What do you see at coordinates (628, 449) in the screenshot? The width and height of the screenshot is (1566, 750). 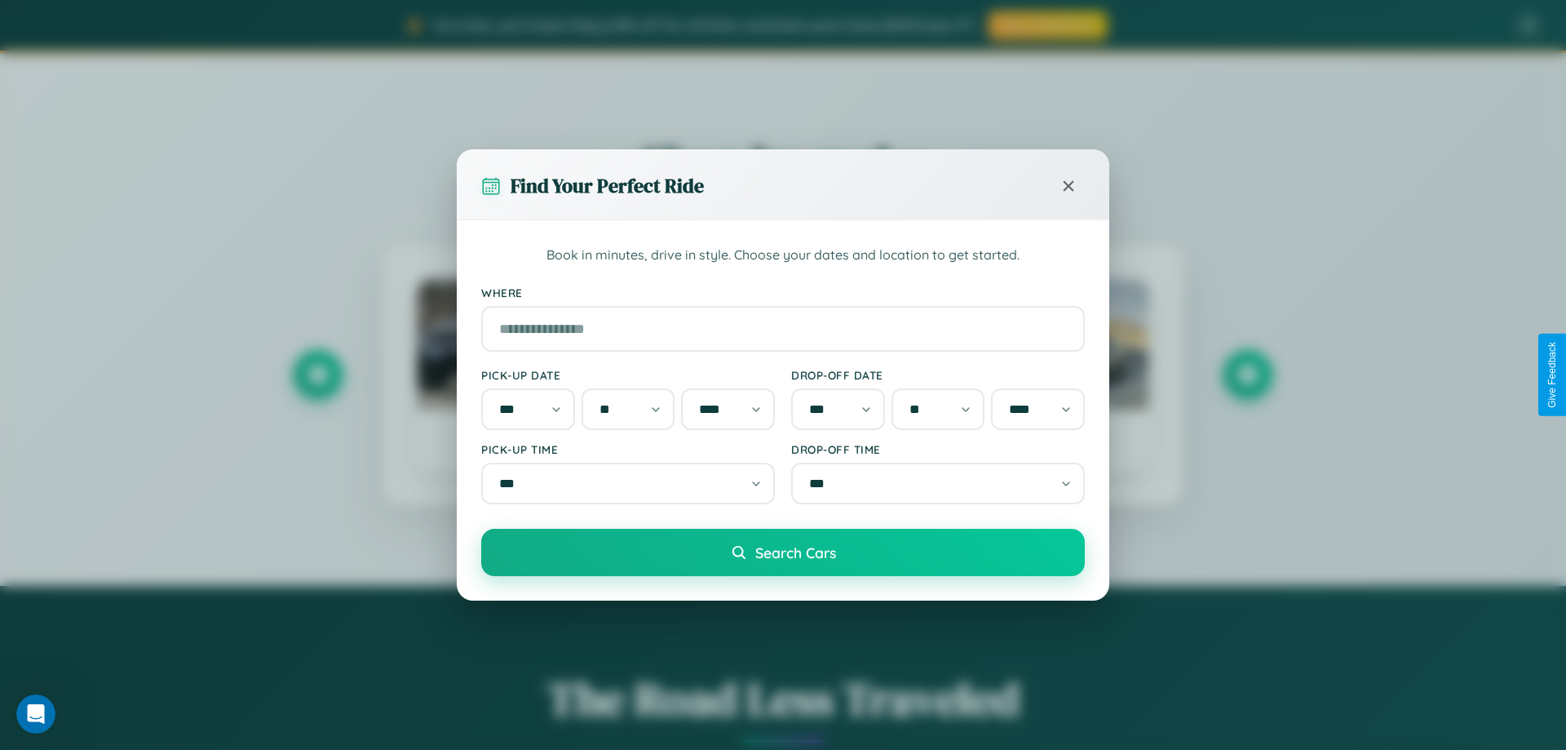 I see `label: Pick-up Time` at bounding box center [628, 449].